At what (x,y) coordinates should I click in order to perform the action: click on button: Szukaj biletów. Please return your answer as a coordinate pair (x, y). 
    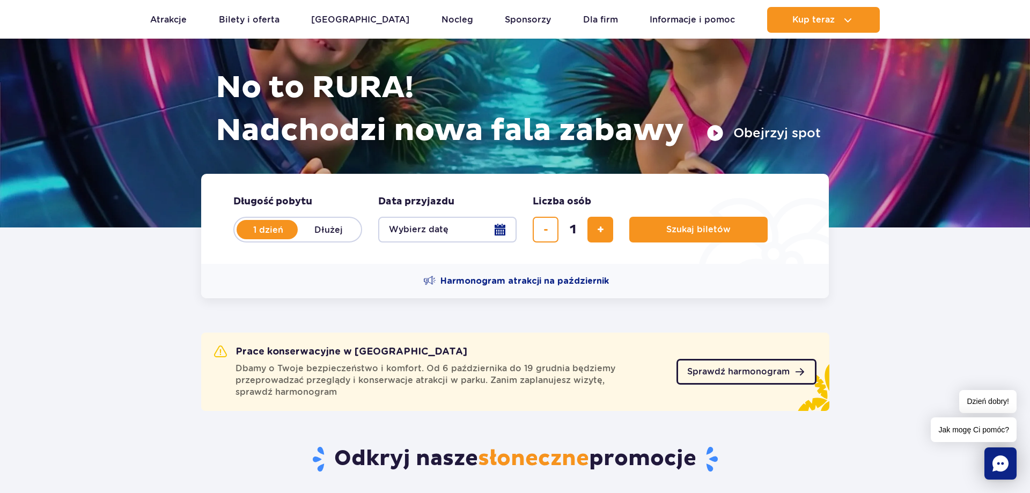
    Looking at the image, I should click on (699, 230).